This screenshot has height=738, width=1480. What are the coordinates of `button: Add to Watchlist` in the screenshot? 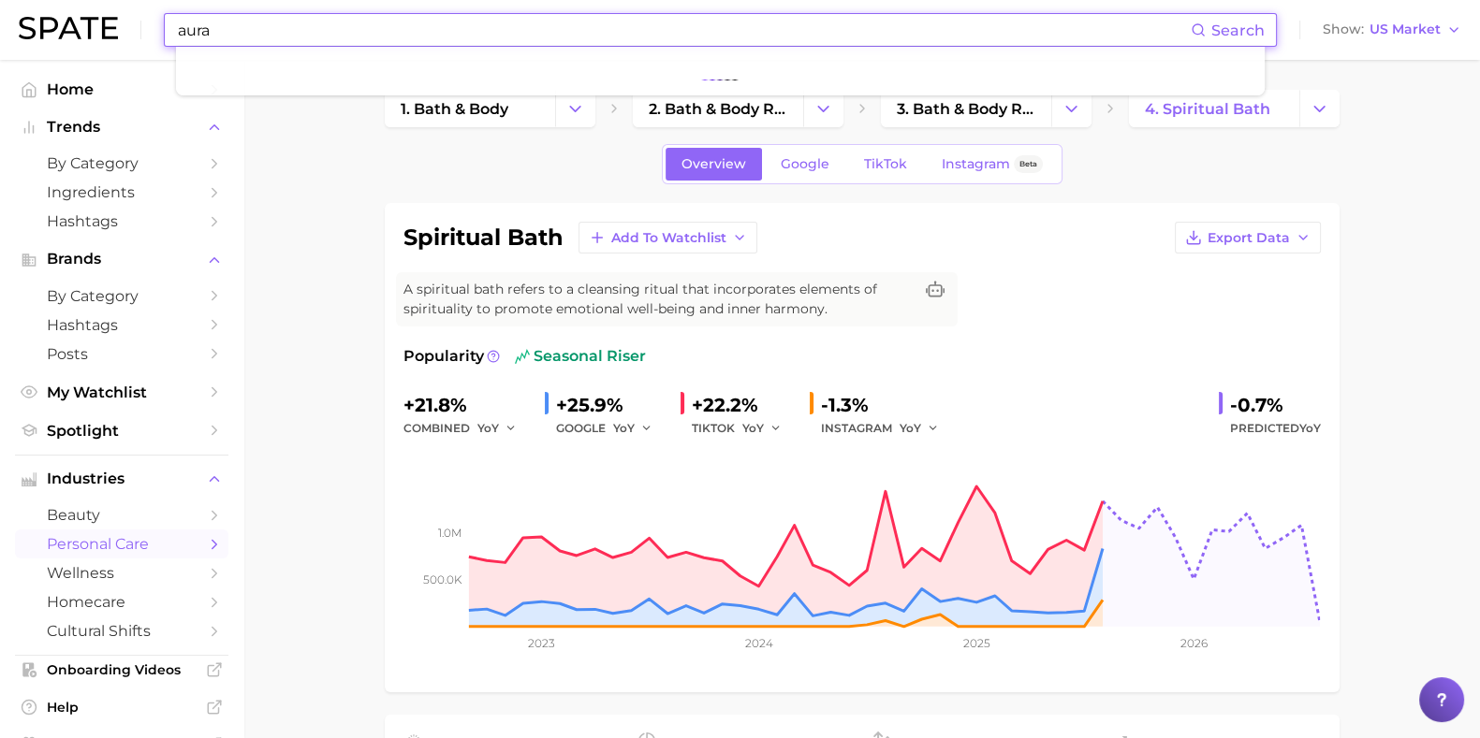 It's located at (667, 238).